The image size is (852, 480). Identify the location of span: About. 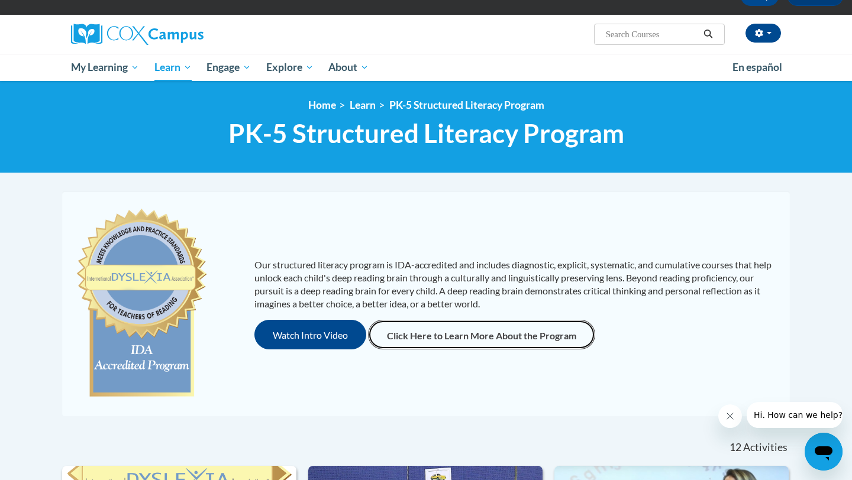
(348, 67).